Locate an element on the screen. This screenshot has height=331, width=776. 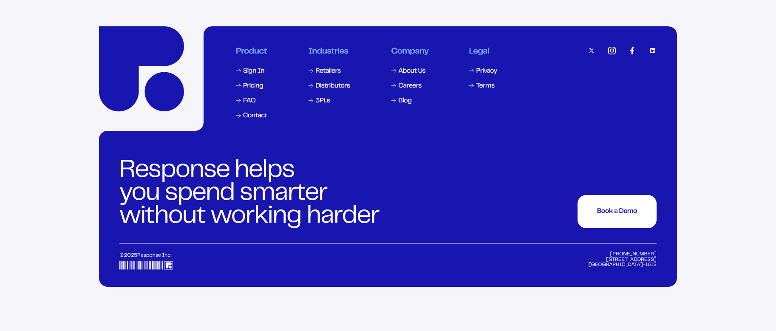
a: FAQ is located at coordinates (252, 101).